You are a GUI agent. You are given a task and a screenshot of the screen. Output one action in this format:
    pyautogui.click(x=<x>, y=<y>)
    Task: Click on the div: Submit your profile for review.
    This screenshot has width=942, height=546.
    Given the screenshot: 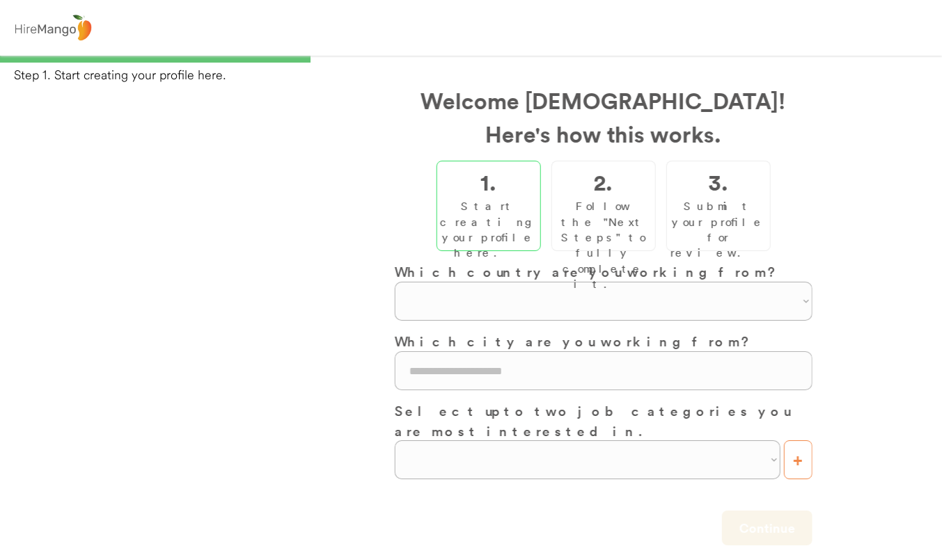 What is the action you would take?
    pyautogui.click(x=718, y=230)
    